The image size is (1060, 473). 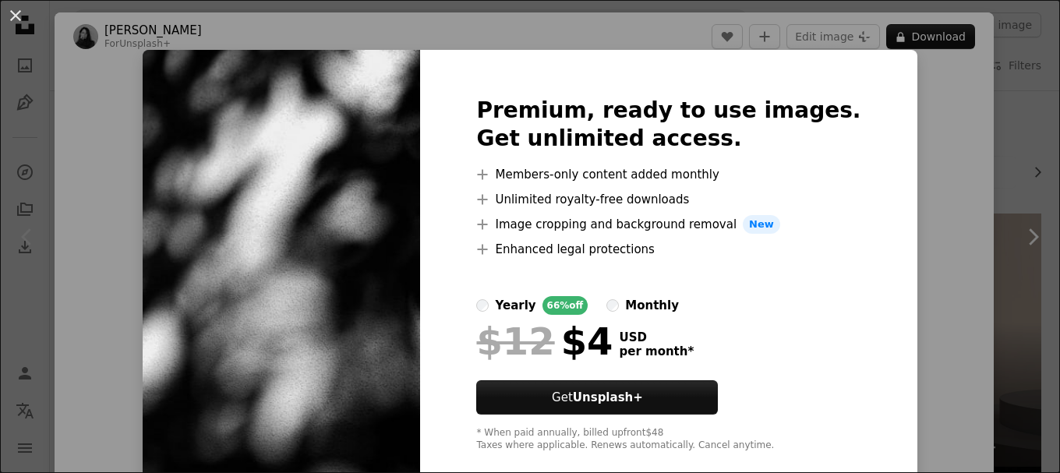 What do you see at coordinates (597, 398) in the screenshot?
I see `button: GetUnsplash+` at bounding box center [597, 398].